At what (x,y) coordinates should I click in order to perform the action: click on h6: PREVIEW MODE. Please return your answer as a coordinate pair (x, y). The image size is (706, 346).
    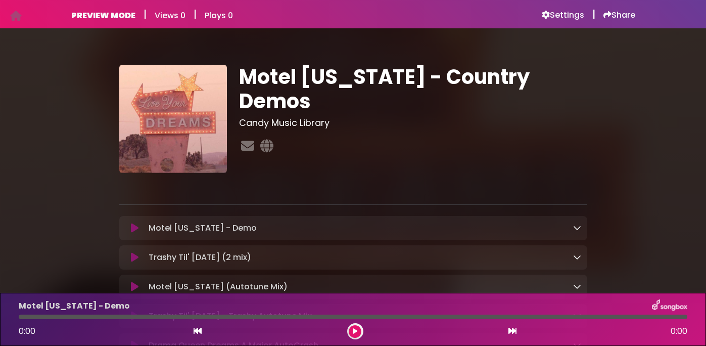
    Looking at the image, I should click on (103, 15).